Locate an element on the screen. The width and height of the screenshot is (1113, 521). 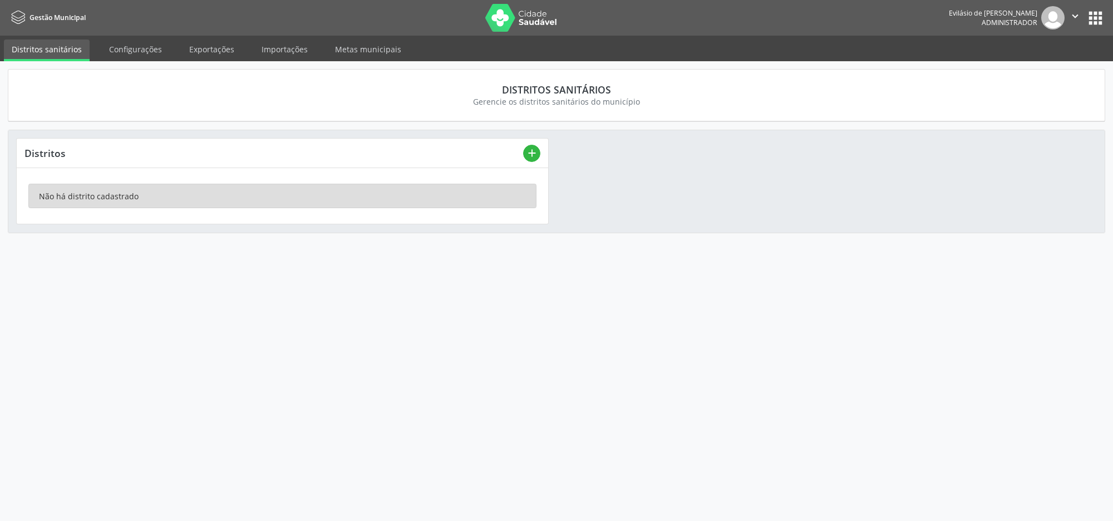
i: add is located at coordinates (532, 153).